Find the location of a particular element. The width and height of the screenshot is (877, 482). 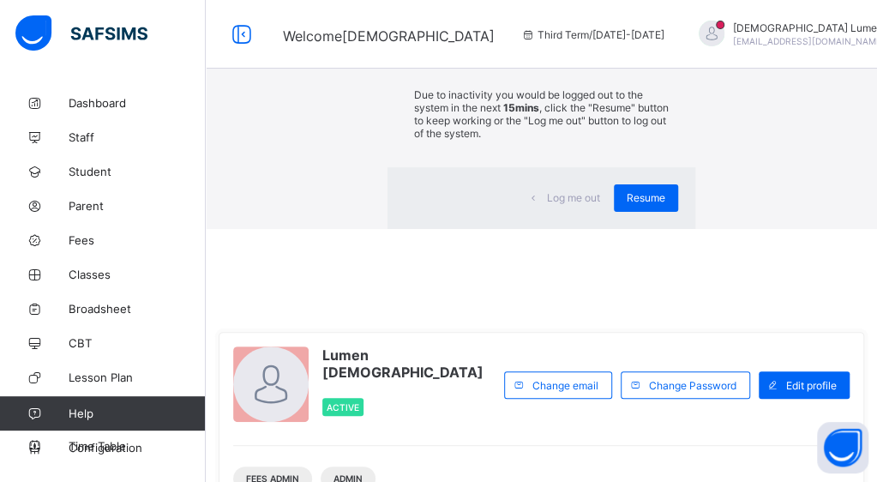

span: Edit profile is located at coordinates (811, 385).